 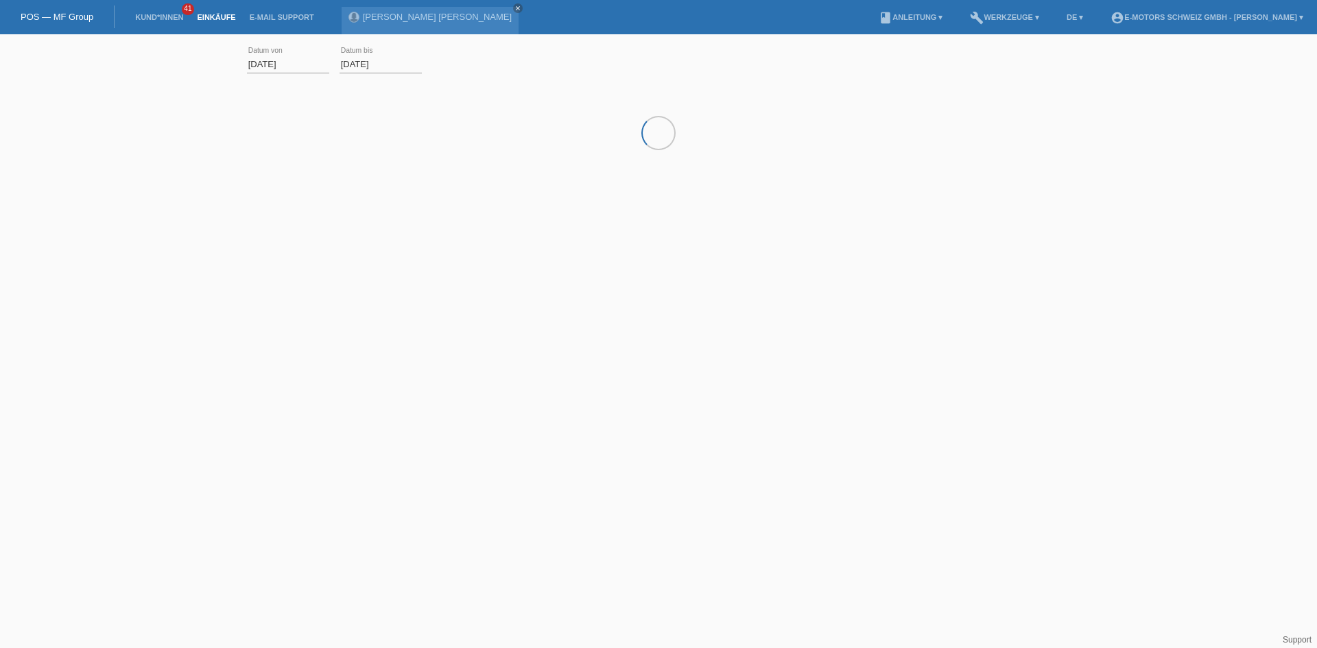 What do you see at coordinates (1298, 640) in the screenshot?
I see `a: Support` at bounding box center [1298, 640].